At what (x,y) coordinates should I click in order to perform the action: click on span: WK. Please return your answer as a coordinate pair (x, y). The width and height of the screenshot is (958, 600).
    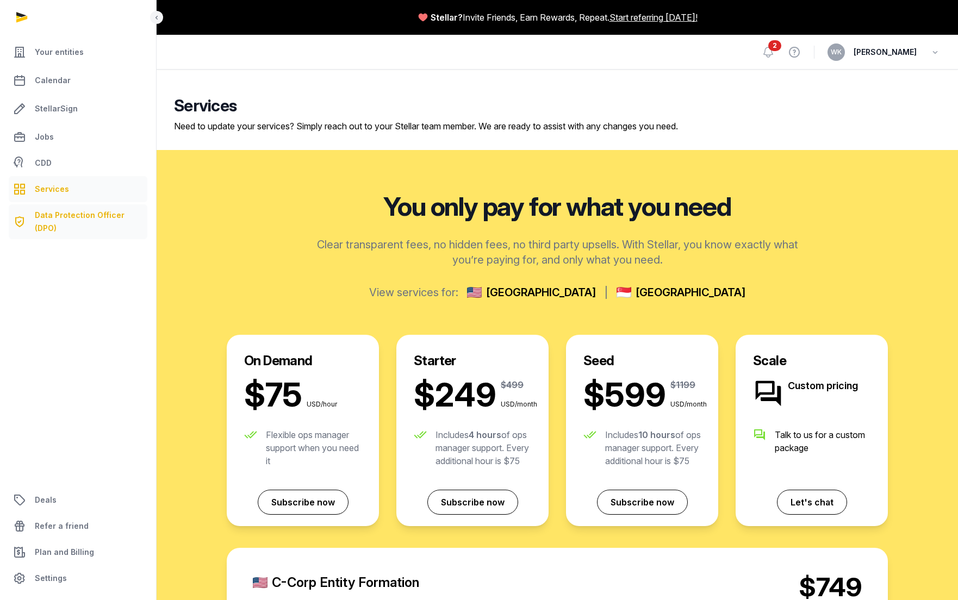
    Looking at the image, I should click on (836, 52).